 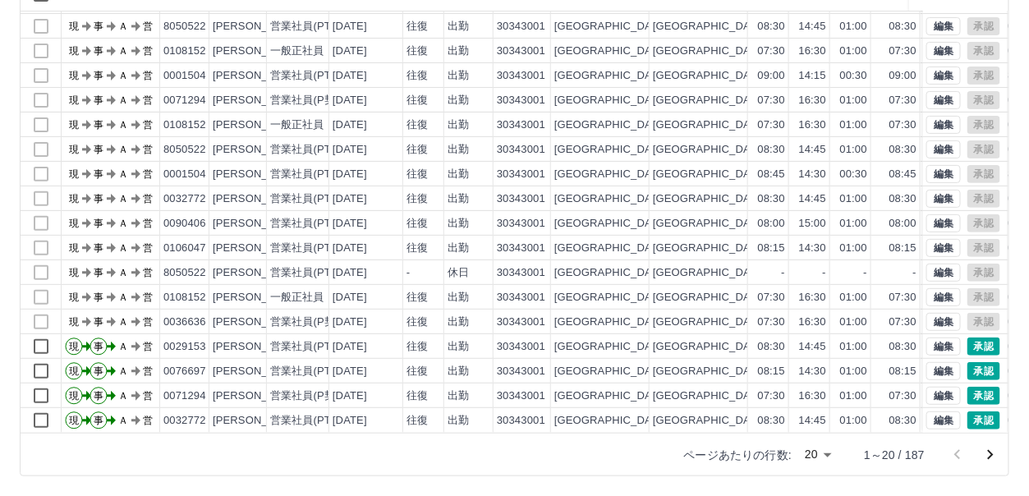 What do you see at coordinates (74, 248) in the screenshot?
I see `text: 現` at bounding box center [74, 248].